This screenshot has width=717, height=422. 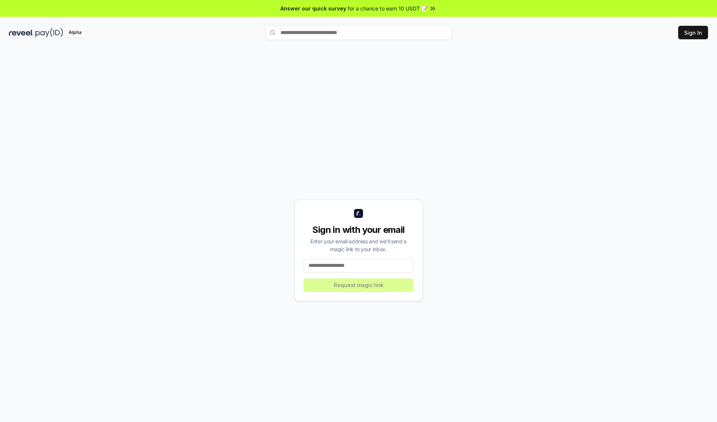 What do you see at coordinates (49, 33) in the screenshot?
I see `img: pay_id` at bounding box center [49, 33].